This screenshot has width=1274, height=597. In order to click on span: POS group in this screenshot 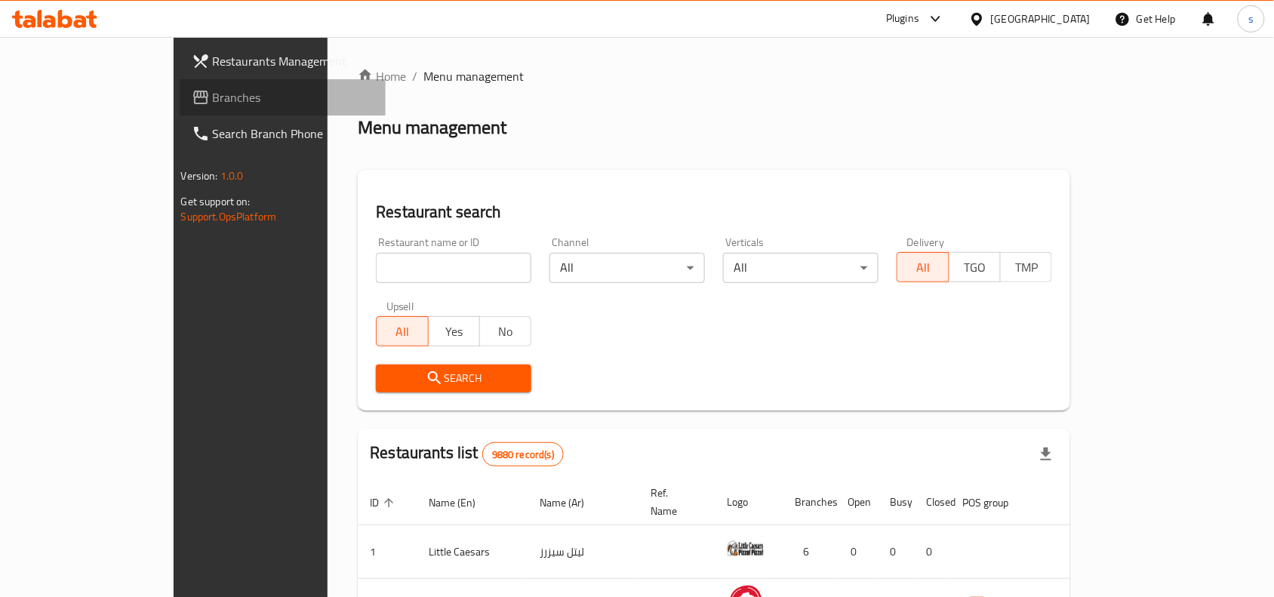, I will do `click(994, 503)`.